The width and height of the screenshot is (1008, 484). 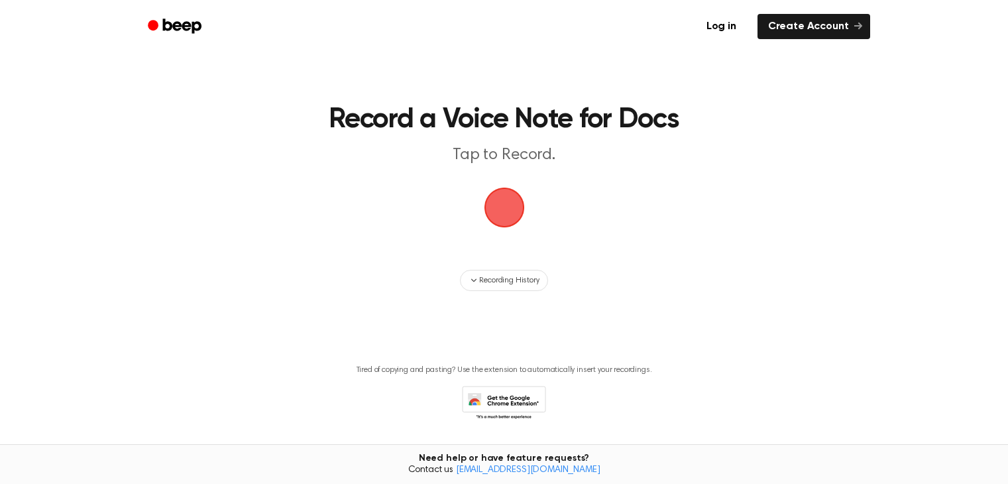 I want to click on a: Create Account, so click(x=814, y=27).